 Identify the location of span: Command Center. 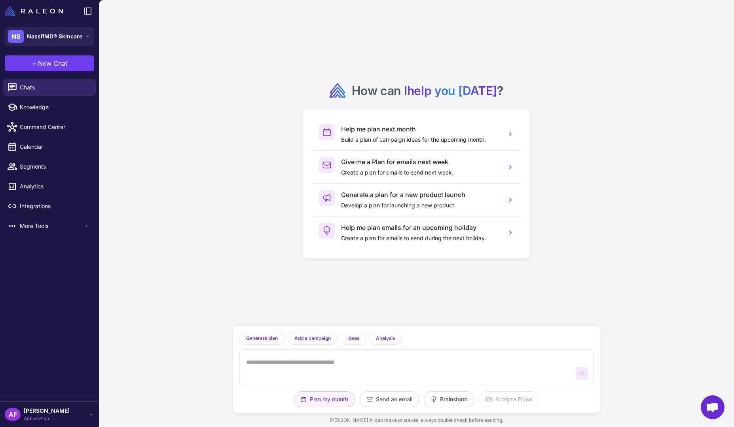
(55, 127).